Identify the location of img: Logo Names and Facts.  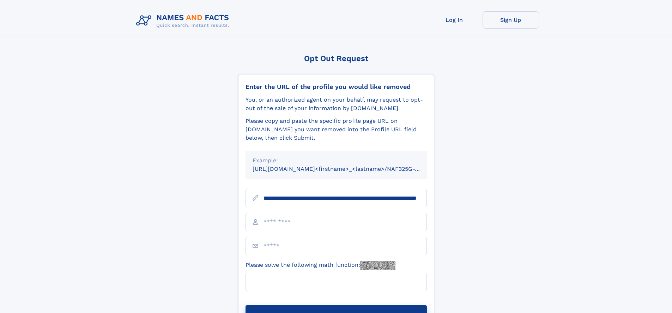
(184, 21).